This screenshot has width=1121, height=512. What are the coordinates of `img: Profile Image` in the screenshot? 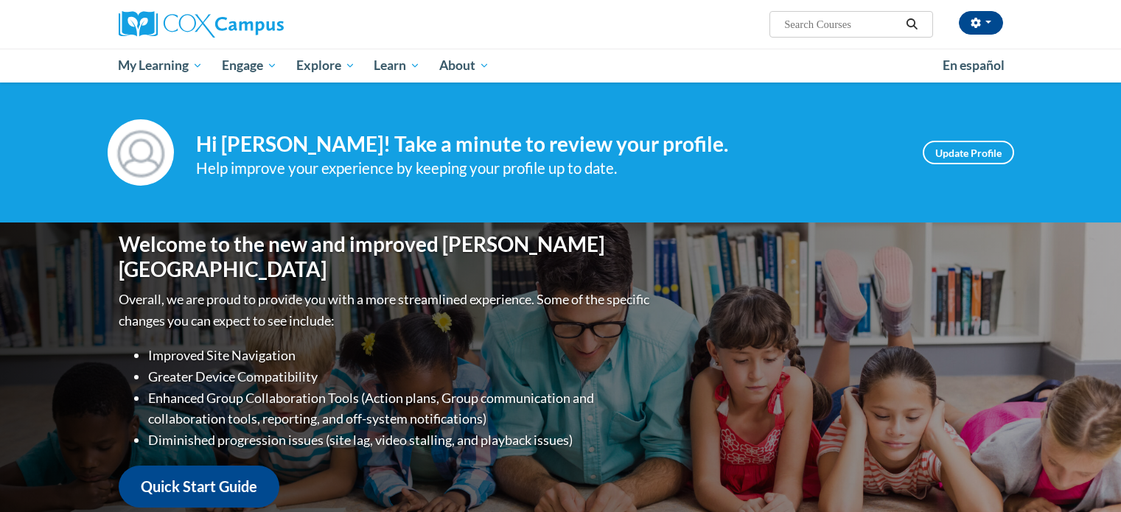 It's located at (141, 153).